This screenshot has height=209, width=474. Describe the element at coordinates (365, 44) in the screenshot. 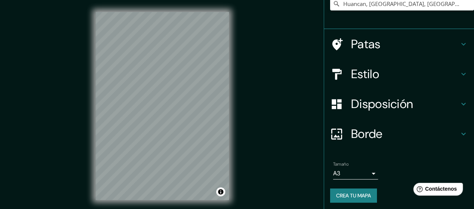

I see `font: Patas` at that location.